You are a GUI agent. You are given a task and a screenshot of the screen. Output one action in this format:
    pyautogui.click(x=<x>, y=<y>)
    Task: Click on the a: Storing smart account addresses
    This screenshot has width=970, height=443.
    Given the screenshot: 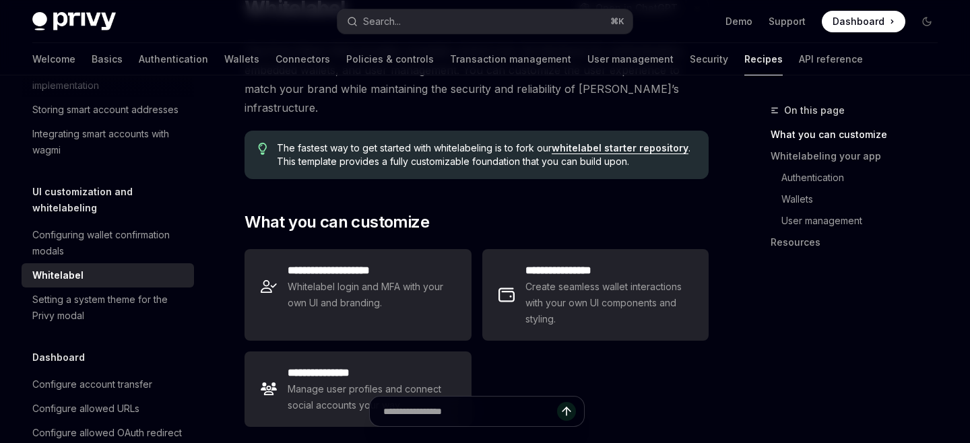 What is the action you would take?
    pyautogui.click(x=108, y=110)
    